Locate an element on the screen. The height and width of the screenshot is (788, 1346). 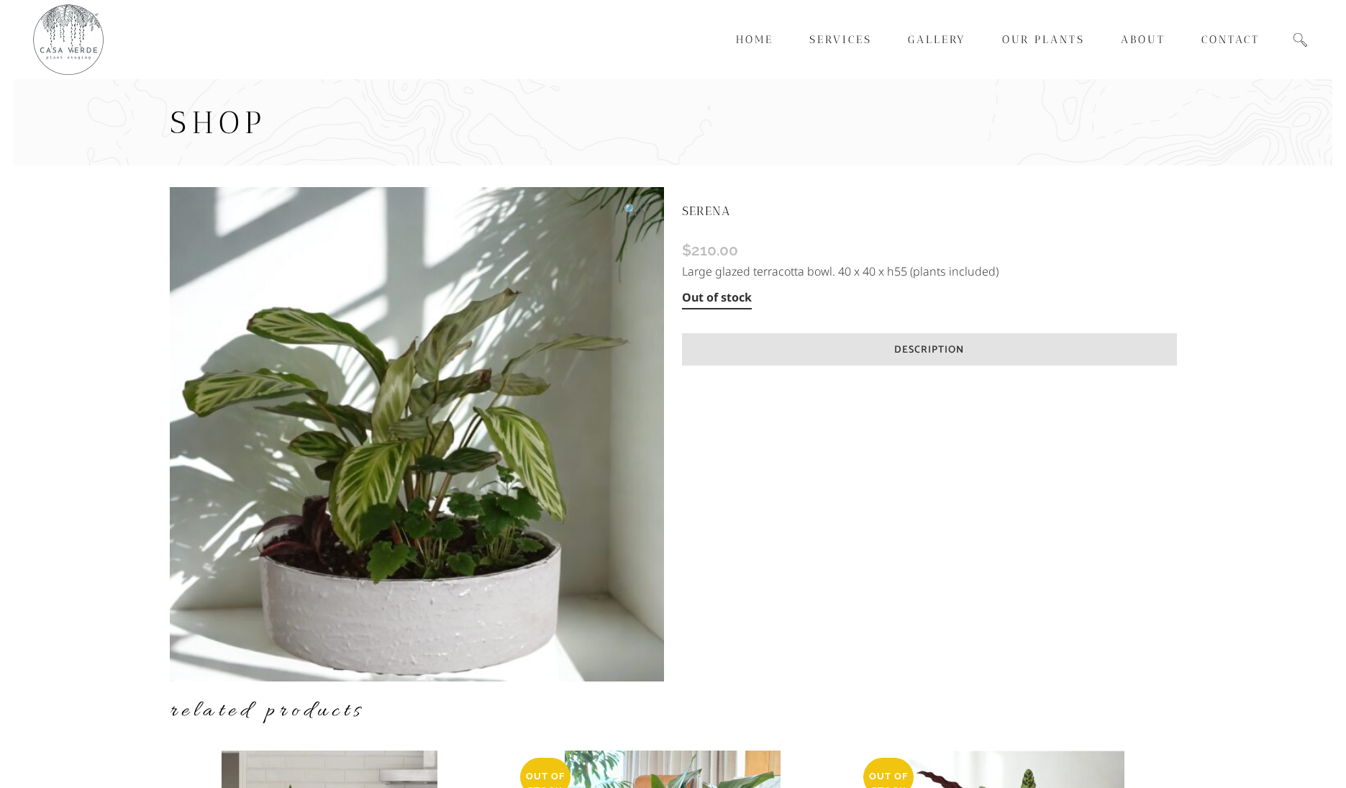
span: Our Plants is located at coordinates (1043, 40).